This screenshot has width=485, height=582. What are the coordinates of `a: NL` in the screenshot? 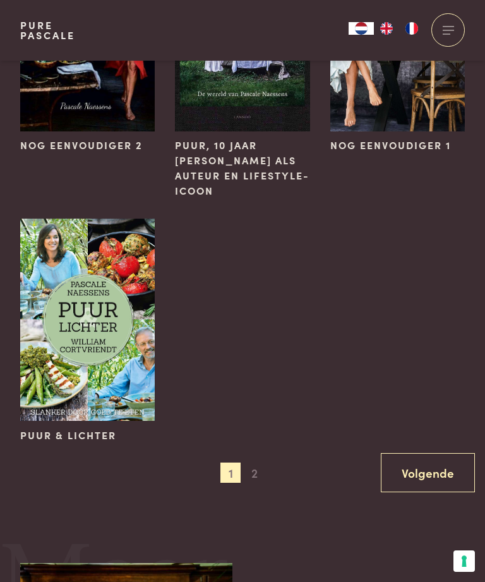 It's located at (361, 28).